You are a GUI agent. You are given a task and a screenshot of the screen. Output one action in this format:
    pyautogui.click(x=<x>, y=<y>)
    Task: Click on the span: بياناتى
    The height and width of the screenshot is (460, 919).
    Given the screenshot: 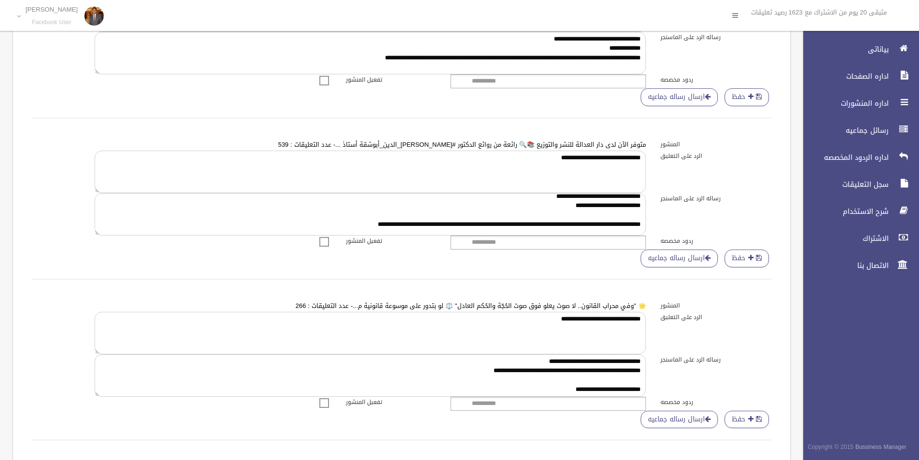 What is the action you would take?
    pyautogui.click(x=844, y=49)
    